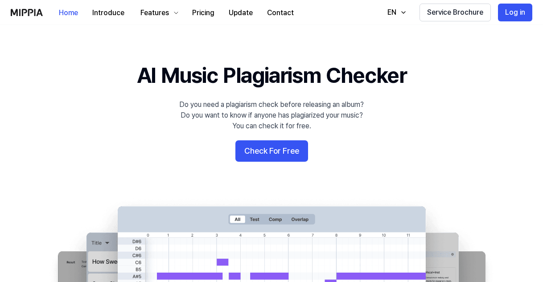 Image resolution: width=543 pixels, height=282 pixels. I want to click on h1: AI Music Plagiarism Checker, so click(272, 75).